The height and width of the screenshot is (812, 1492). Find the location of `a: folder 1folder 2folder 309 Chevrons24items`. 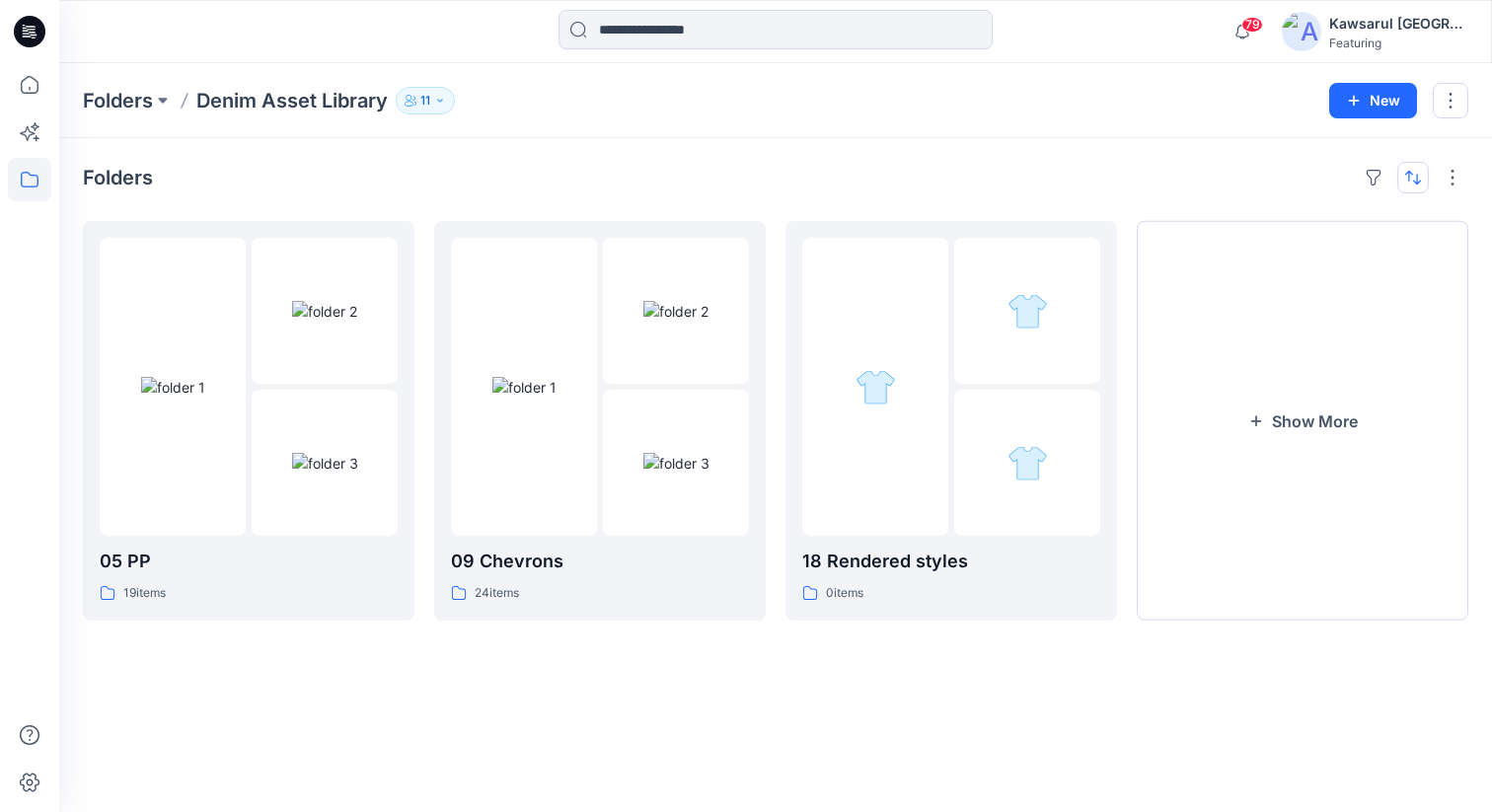

a: folder 1folder 2folder 309 Chevrons24items is located at coordinates (601, 421).